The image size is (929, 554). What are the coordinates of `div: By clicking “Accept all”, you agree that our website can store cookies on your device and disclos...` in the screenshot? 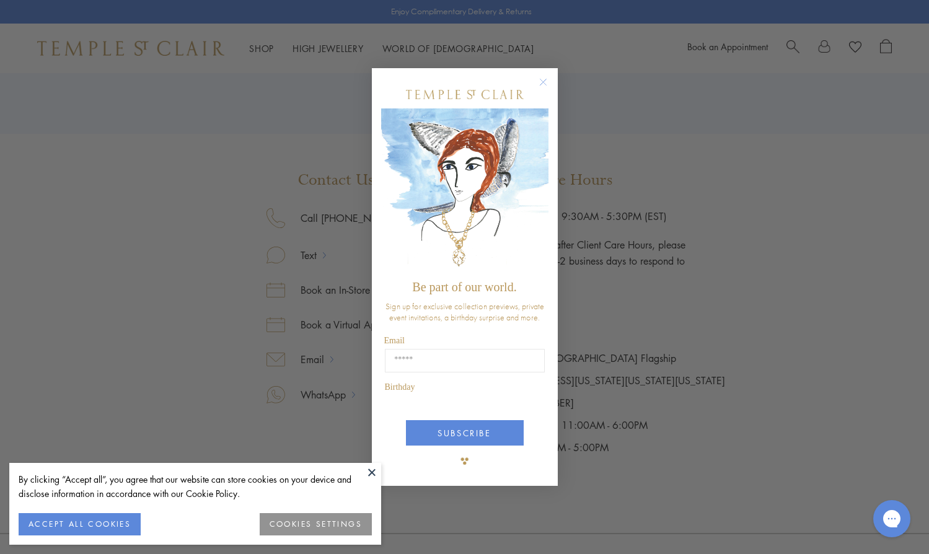 It's located at (195, 487).